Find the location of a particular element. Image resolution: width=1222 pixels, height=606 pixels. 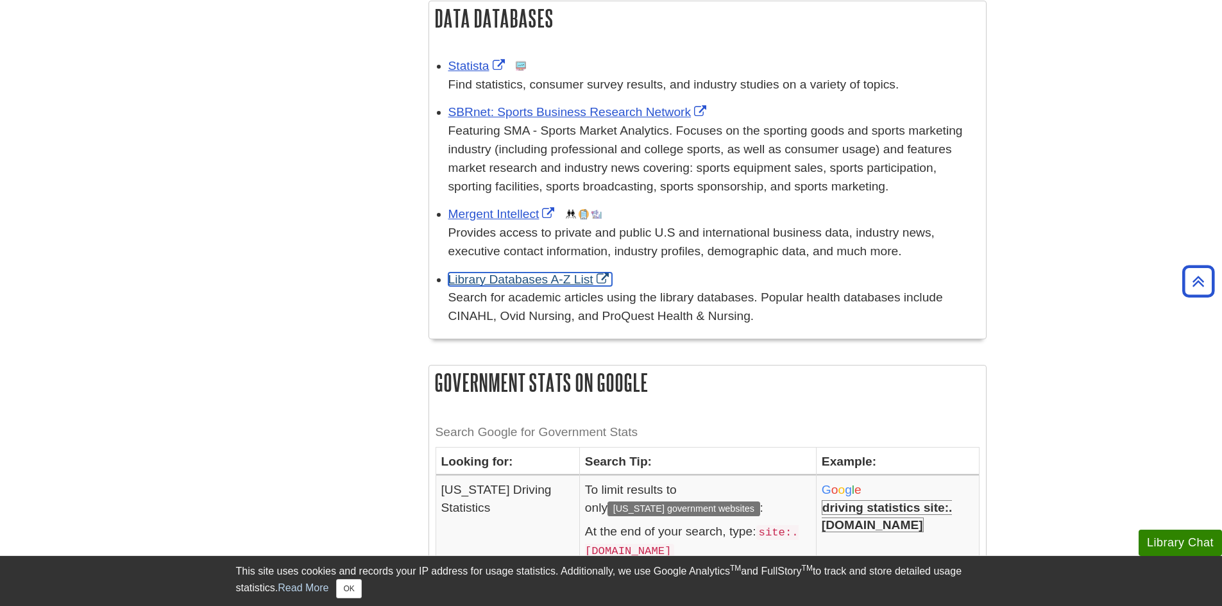

img: Statistics is located at coordinates (521, 66).